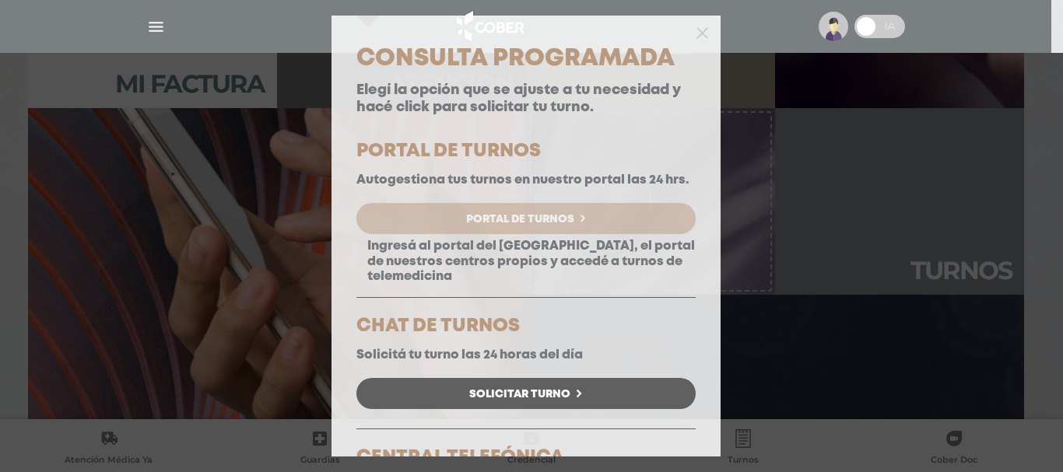 The width and height of the screenshot is (1063, 472). I want to click on h5: CHAT DE TURNOS, so click(526, 327).